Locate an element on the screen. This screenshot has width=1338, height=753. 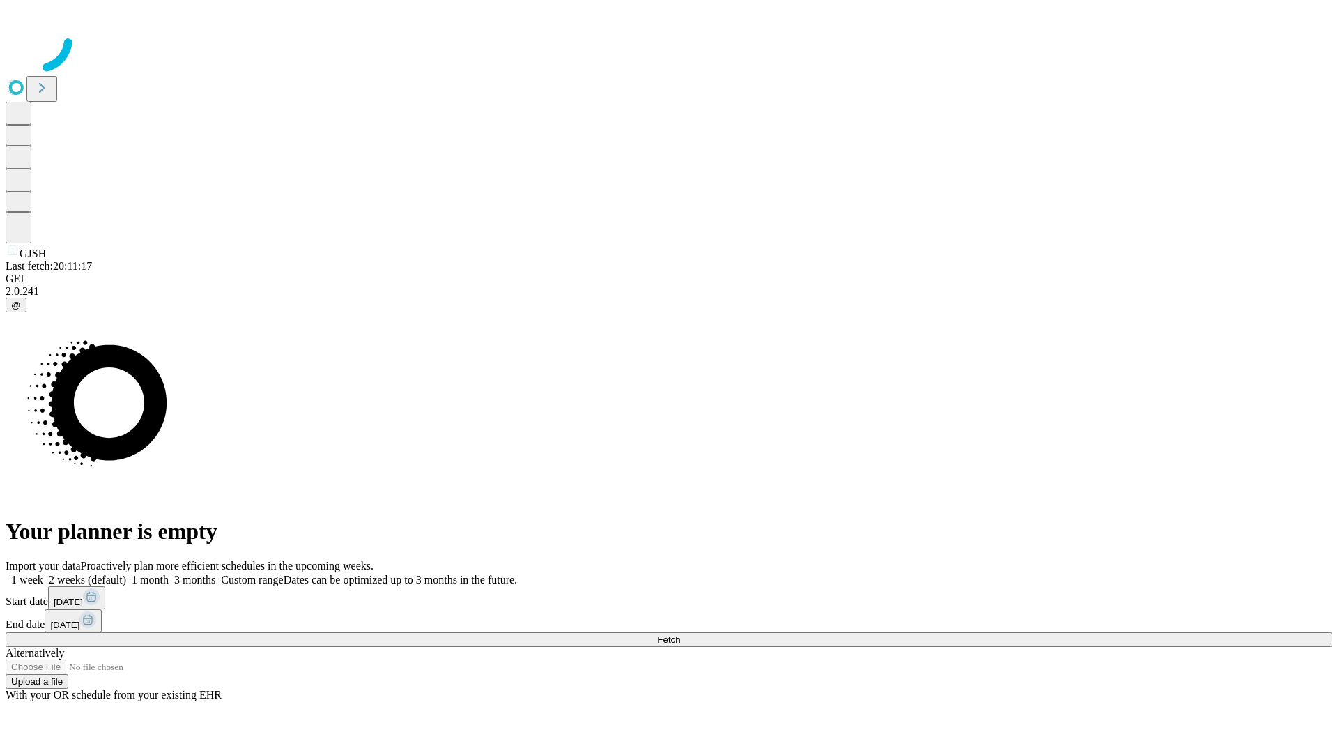
span: Proactively plan more efficient schedules in the upcoming weeks. is located at coordinates (227, 565).